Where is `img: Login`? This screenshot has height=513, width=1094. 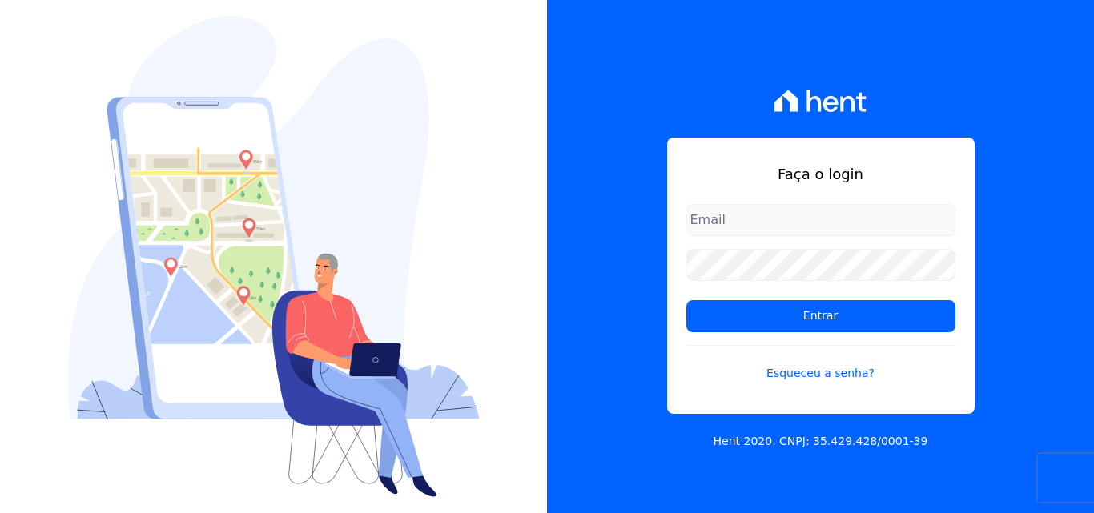 img: Login is located at coordinates (274, 256).